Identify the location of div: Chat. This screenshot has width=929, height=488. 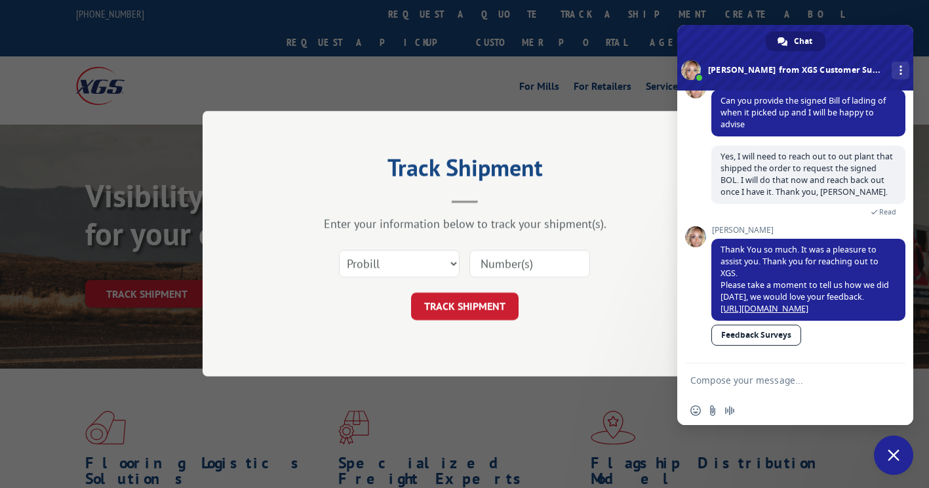
(795, 41).